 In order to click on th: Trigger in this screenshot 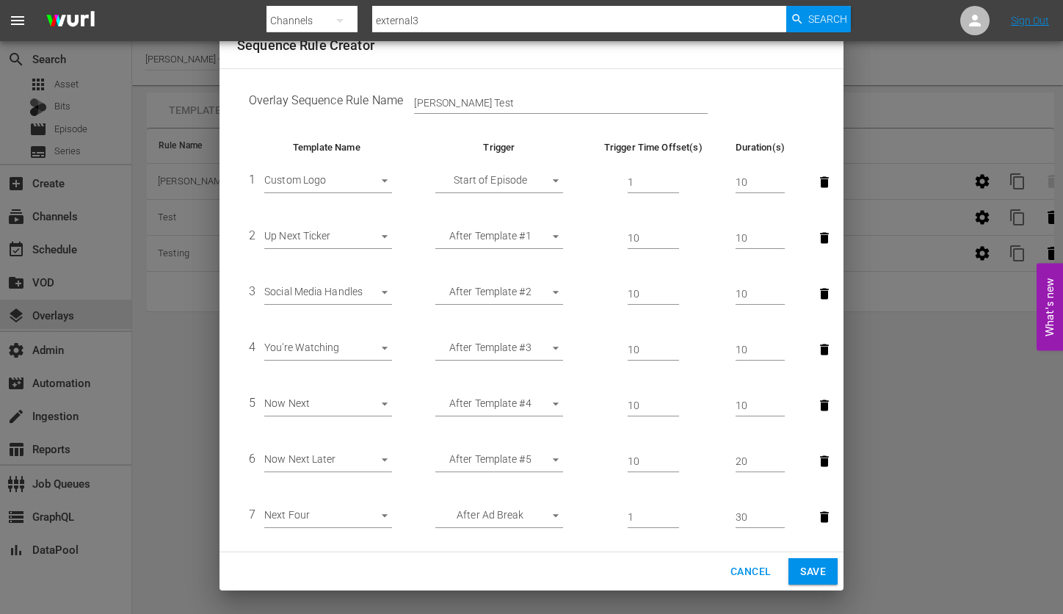, I will do `click(499, 147)`.